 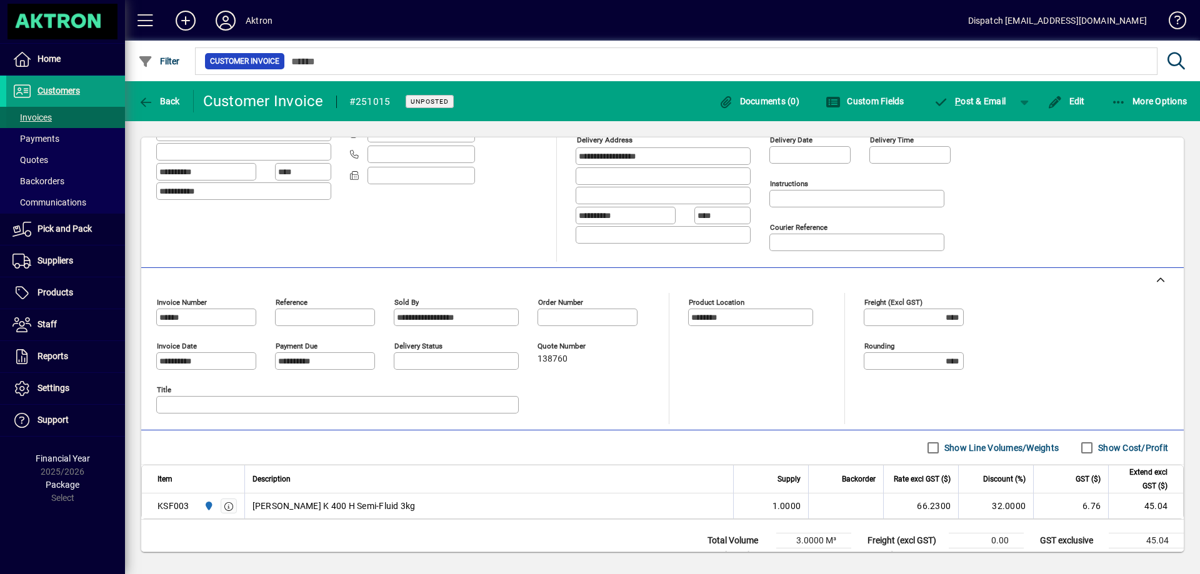 I want to click on span: 138760, so click(x=553, y=359).